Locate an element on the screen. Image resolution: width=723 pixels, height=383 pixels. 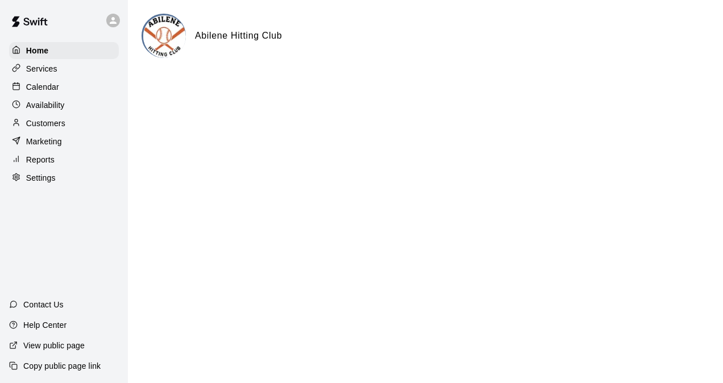
p: Help Center is located at coordinates (45, 325).